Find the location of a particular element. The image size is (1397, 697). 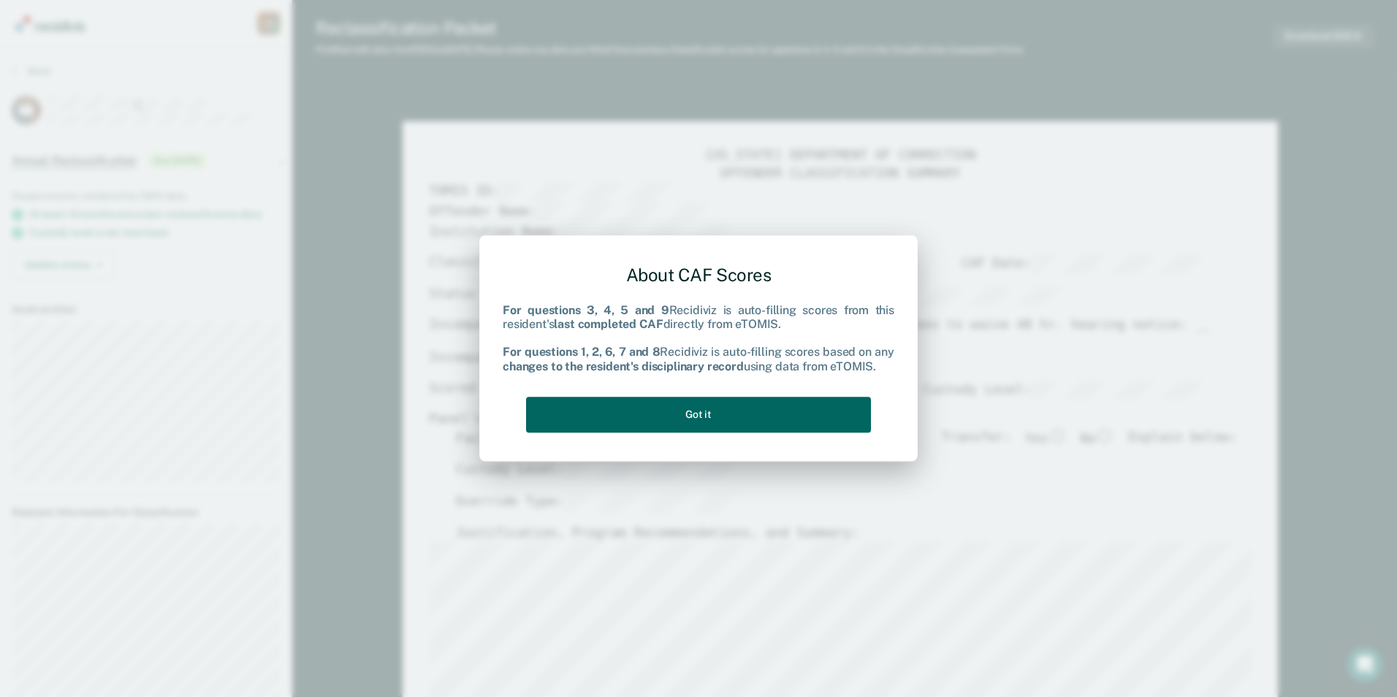

b: last completed CAF is located at coordinates (608, 324).